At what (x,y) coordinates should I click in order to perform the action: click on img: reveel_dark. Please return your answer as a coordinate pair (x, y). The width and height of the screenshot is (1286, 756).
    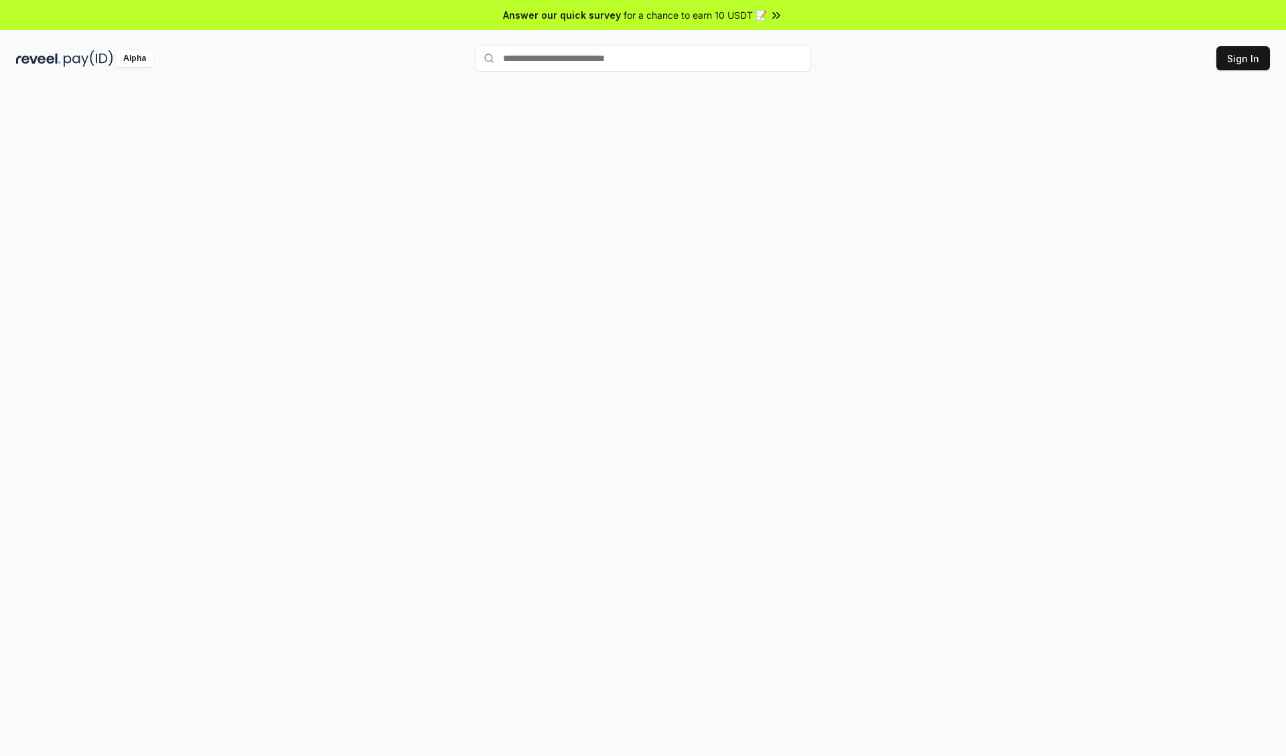
    Looking at the image, I should click on (38, 58).